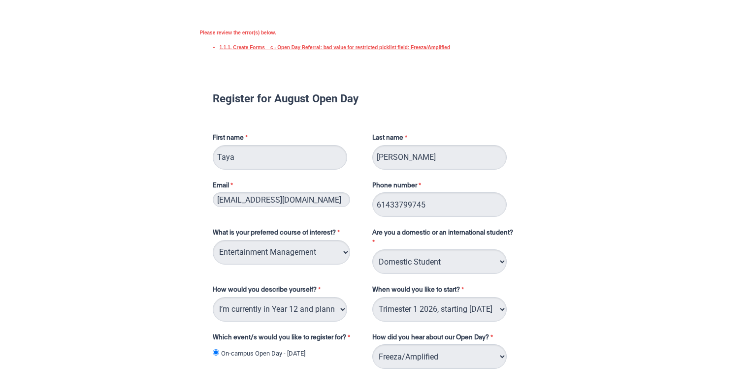 This screenshot has width=749, height=389. What do you see at coordinates (288, 139) in the screenshot?
I see `label: First name` at bounding box center [288, 139].